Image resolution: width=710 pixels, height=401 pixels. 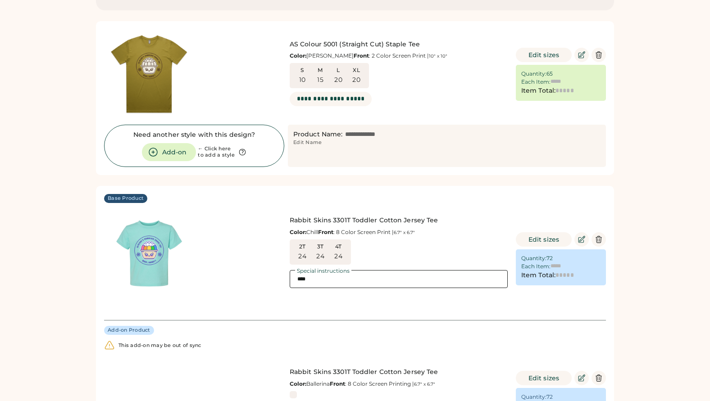 I want to click on div: 4T, so click(x=338, y=247).